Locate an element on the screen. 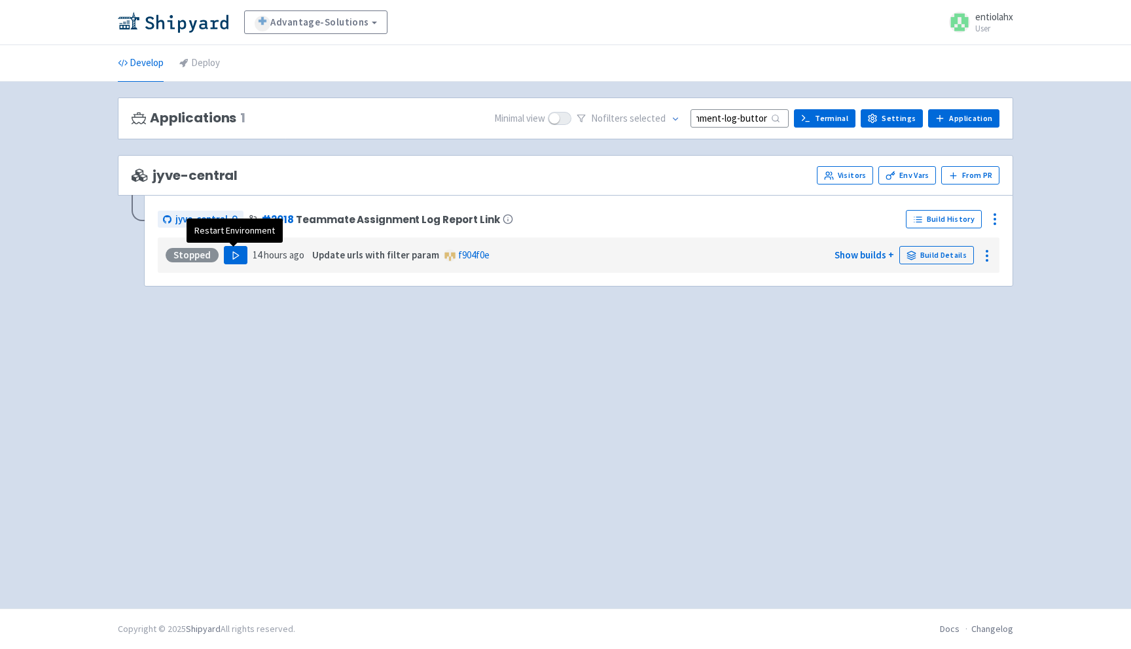 The height and width of the screenshot is (649, 1131). a: Changelog is located at coordinates (992, 629).